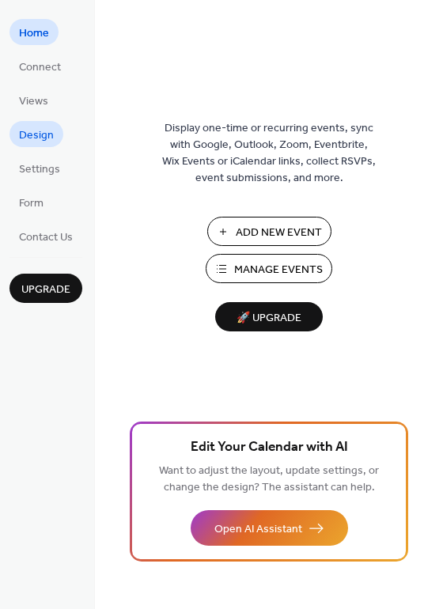  What do you see at coordinates (31, 202) in the screenshot?
I see `a: Form` at bounding box center [31, 202].